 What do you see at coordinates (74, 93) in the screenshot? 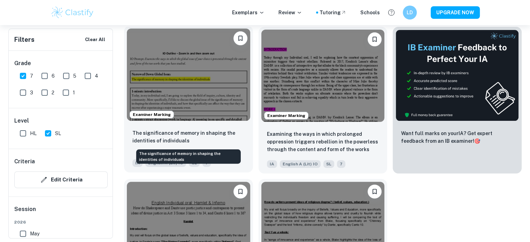
I see `span: 1` at bounding box center [74, 93].